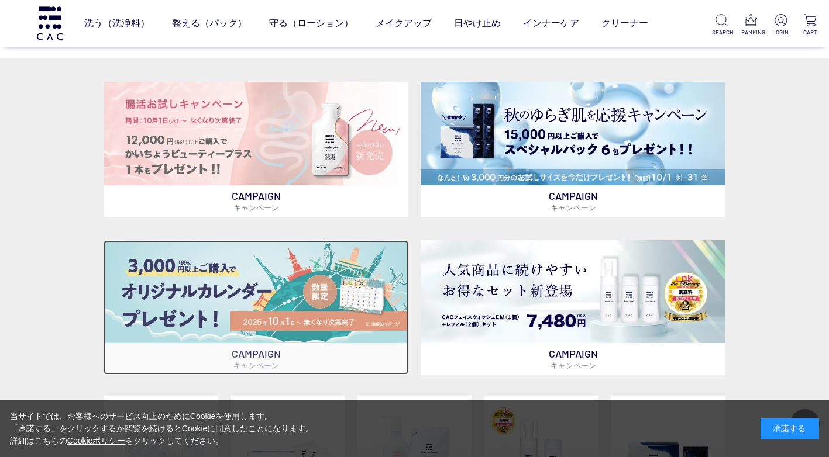 This screenshot has height=457, width=829. I want to click on div: 承諾する, so click(790, 429).